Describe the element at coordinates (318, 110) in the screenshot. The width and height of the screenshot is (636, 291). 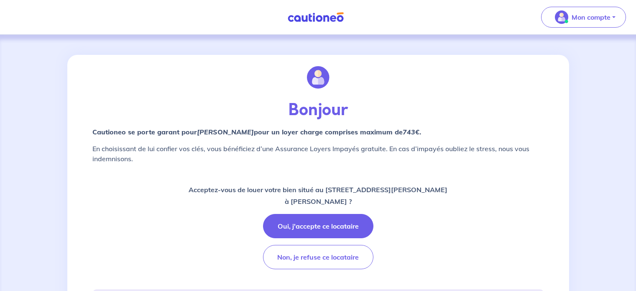
I see `p: Bonjour` at that location.